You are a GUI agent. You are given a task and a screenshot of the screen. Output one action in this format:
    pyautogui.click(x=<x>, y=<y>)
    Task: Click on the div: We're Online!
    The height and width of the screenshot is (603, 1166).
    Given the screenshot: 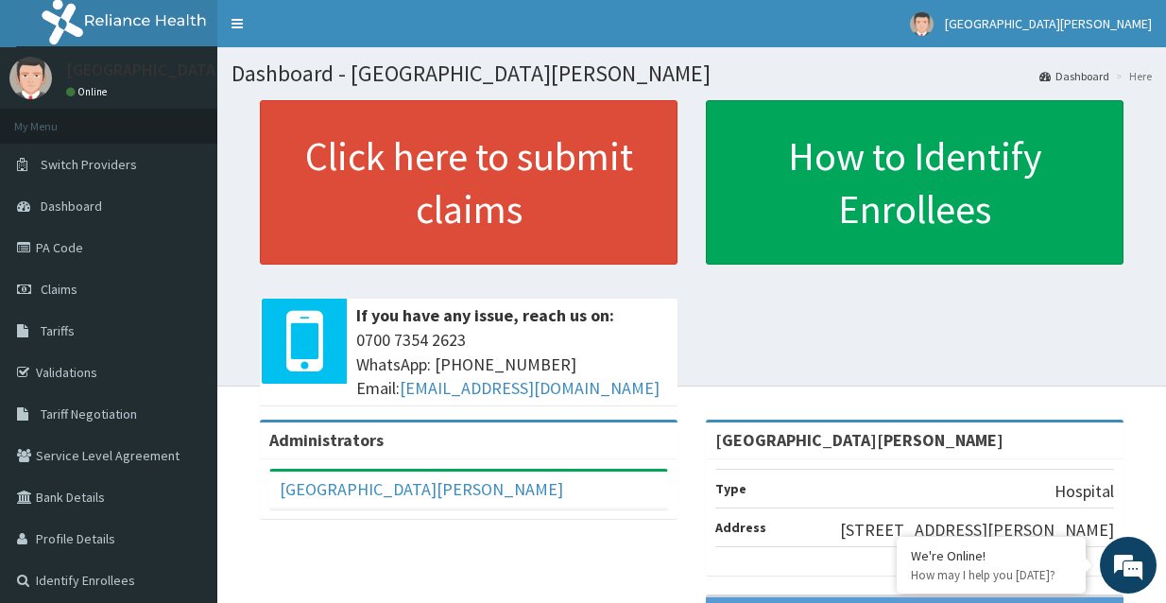 What is the action you would take?
    pyautogui.click(x=991, y=556)
    